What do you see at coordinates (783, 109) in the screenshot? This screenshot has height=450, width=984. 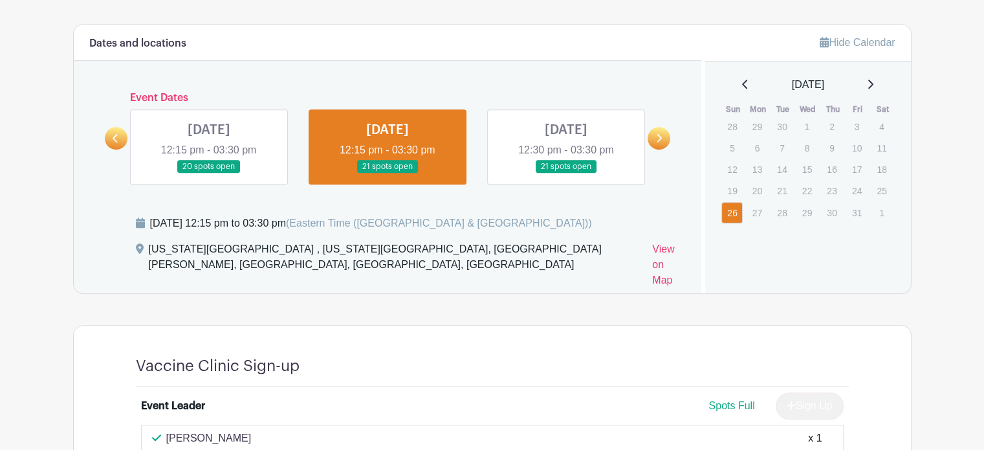 I see `th: Tue` at bounding box center [783, 109].